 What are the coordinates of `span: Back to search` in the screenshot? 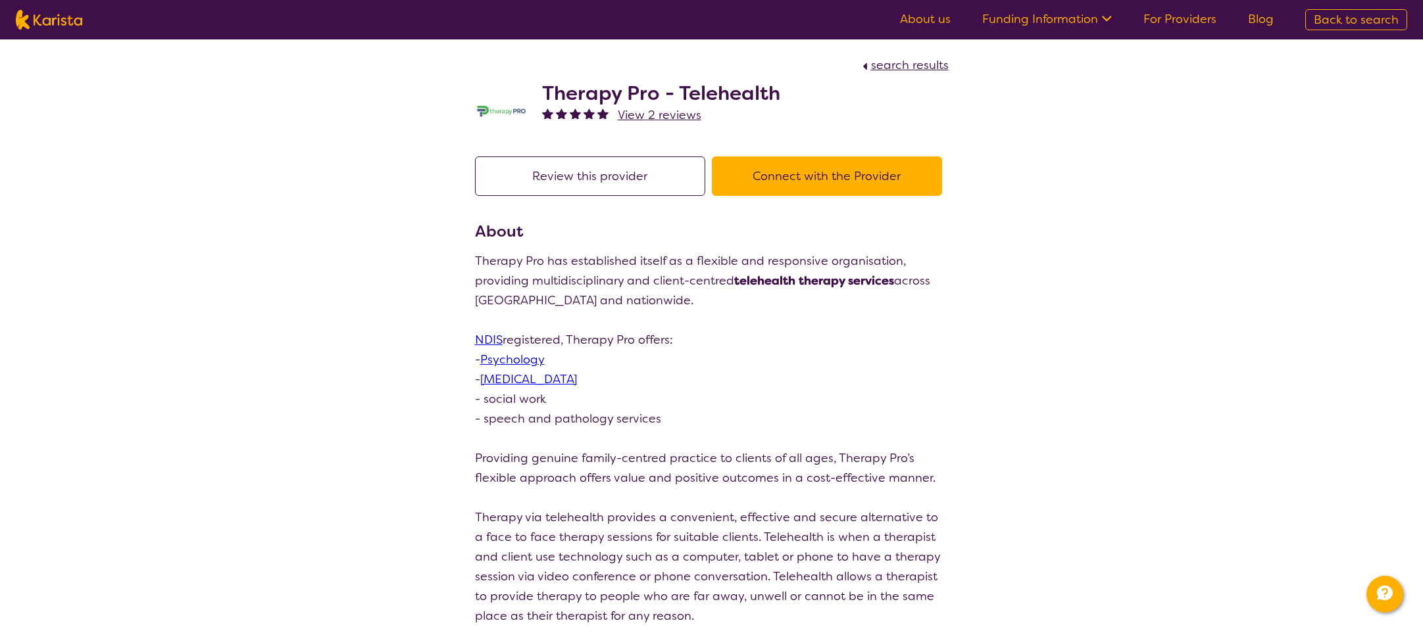 It's located at (1356, 20).